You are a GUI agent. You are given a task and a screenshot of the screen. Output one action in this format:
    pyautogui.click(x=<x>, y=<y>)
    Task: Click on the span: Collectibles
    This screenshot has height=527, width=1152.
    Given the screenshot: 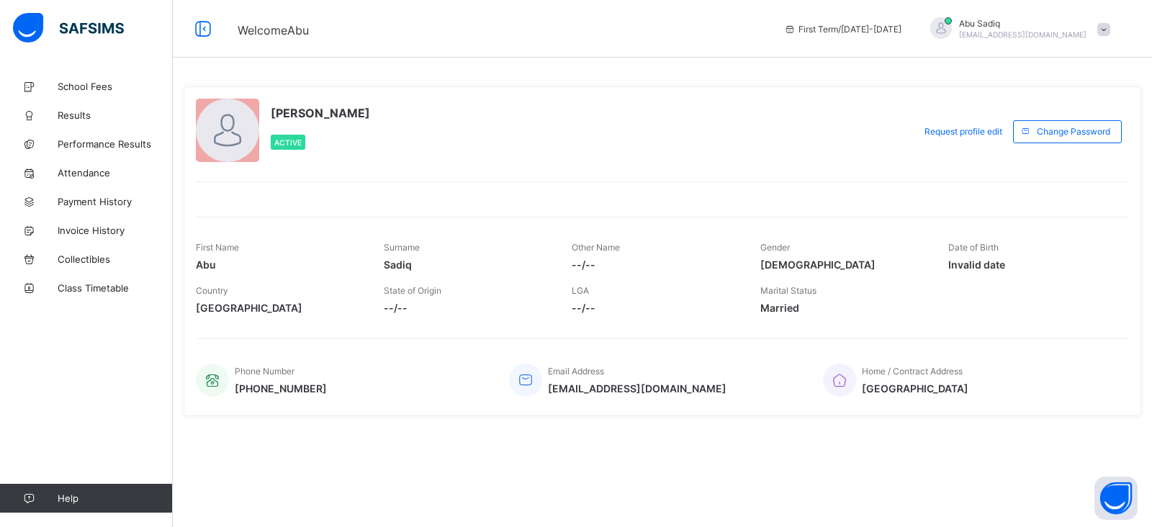 What is the action you would take?
    pyautogui.click(x=115, y=259)
    